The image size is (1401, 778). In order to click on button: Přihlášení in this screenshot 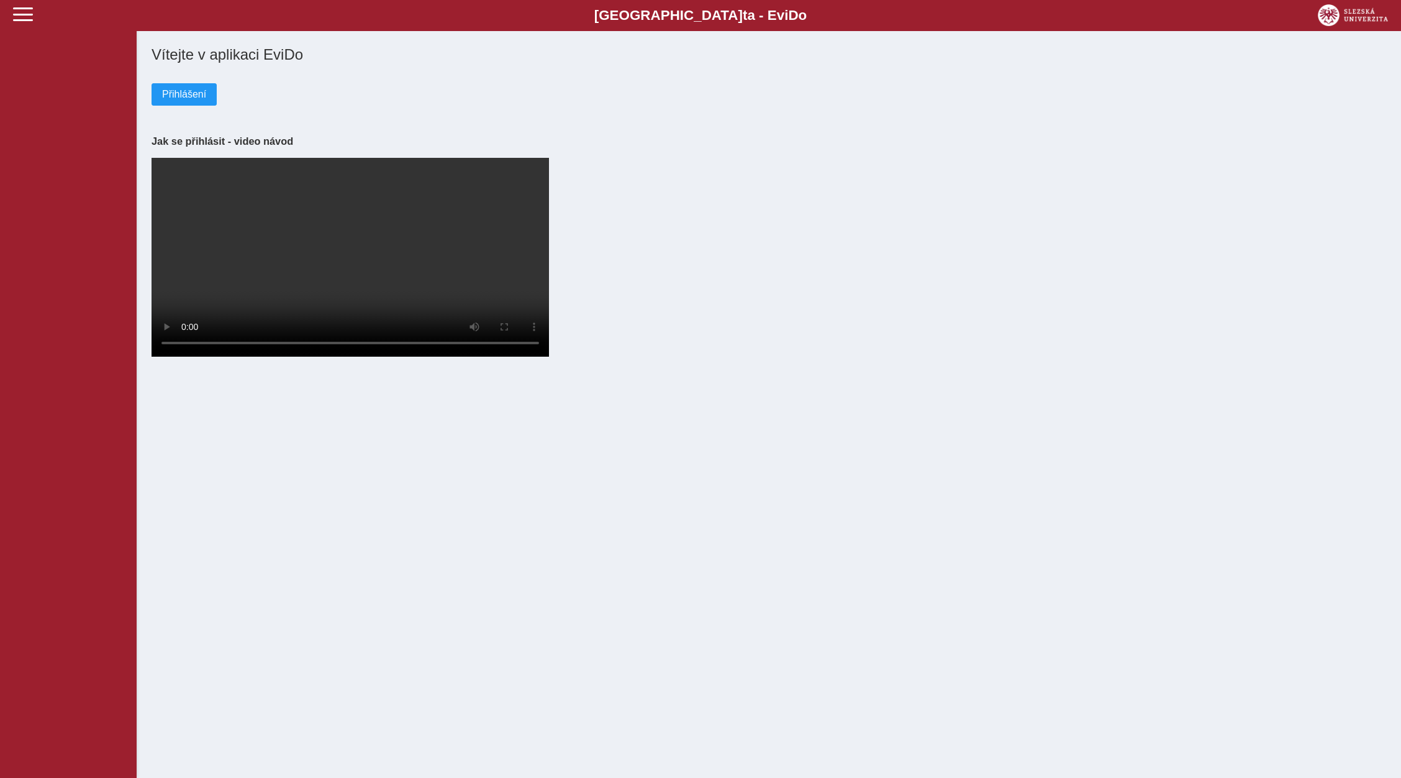, I will do `click(184, 94)`.